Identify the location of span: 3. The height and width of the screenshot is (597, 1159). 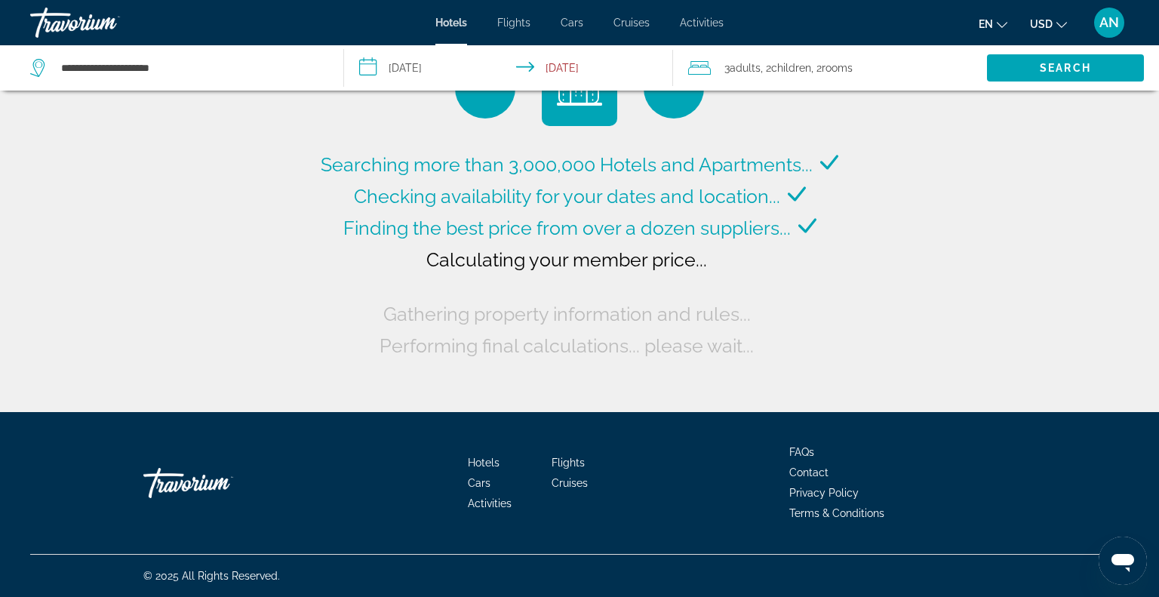
(742, 68).